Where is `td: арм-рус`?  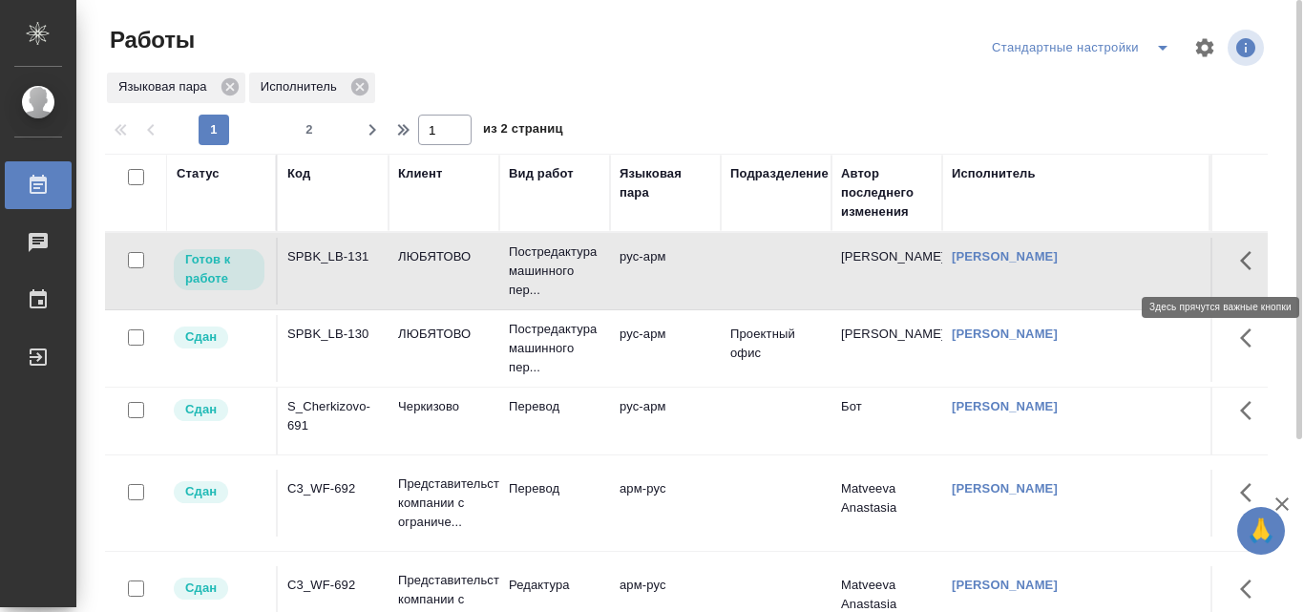
td: арм-рус is located at coordinates (665, 503).